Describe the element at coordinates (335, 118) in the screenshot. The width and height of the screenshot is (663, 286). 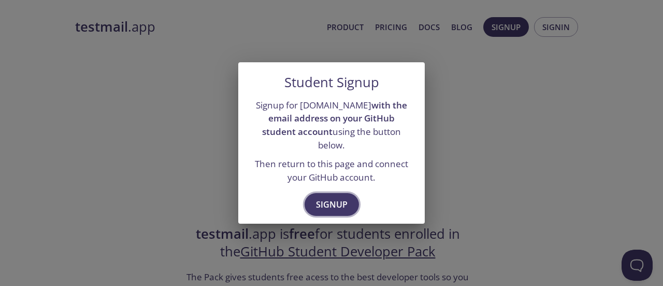
I see `strong: with the email address on your GitHub student account` at that location.